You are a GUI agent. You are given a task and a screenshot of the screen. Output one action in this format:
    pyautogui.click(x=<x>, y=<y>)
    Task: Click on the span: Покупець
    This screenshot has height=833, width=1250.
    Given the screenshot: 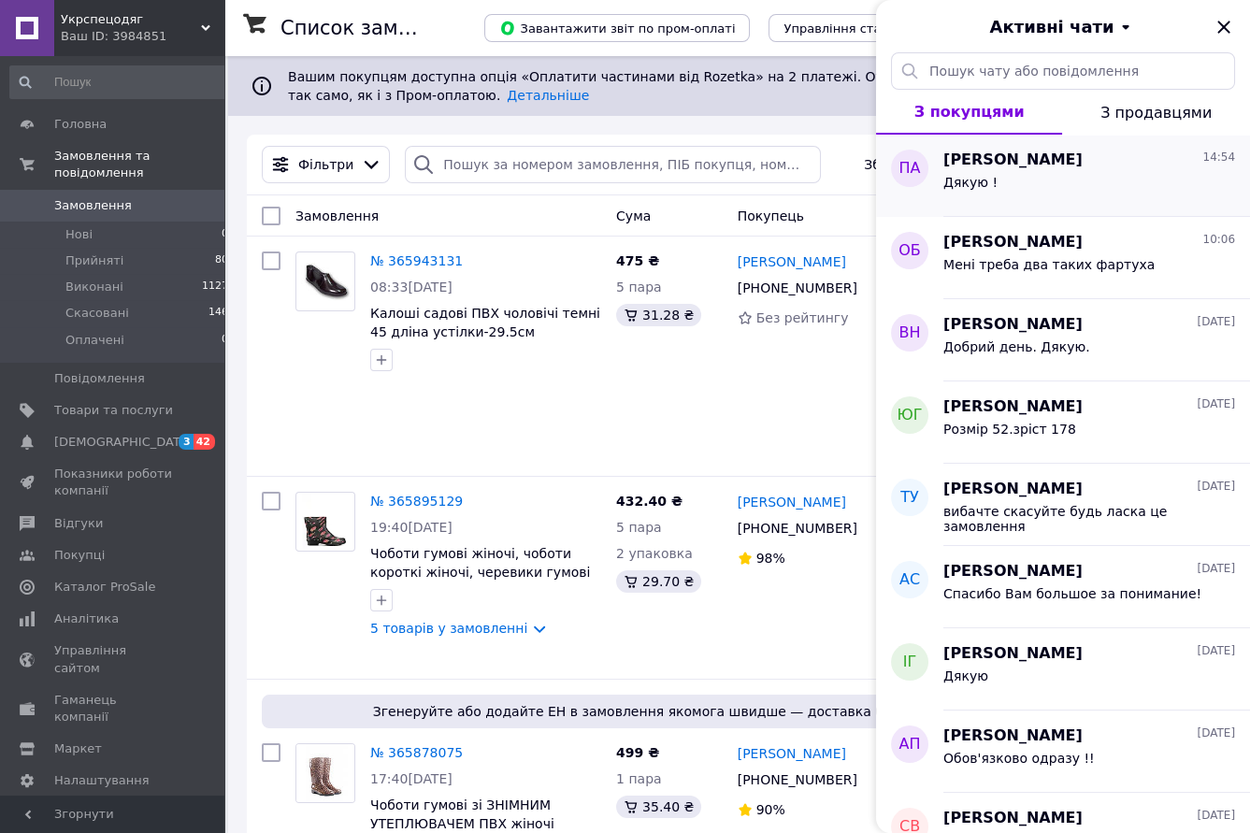 What is the action you would take?
    pyautogui.click(x=770, y=216)
    